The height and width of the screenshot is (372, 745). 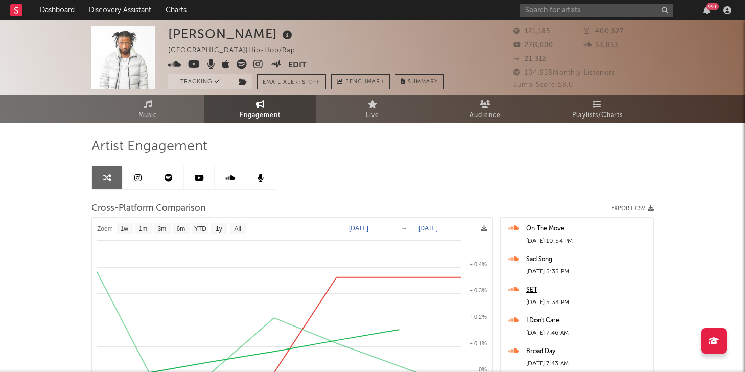 What do you see at coordinates (297, 65) in the screenshot?
I see `button: Edit` at bounding box center [297, 65].